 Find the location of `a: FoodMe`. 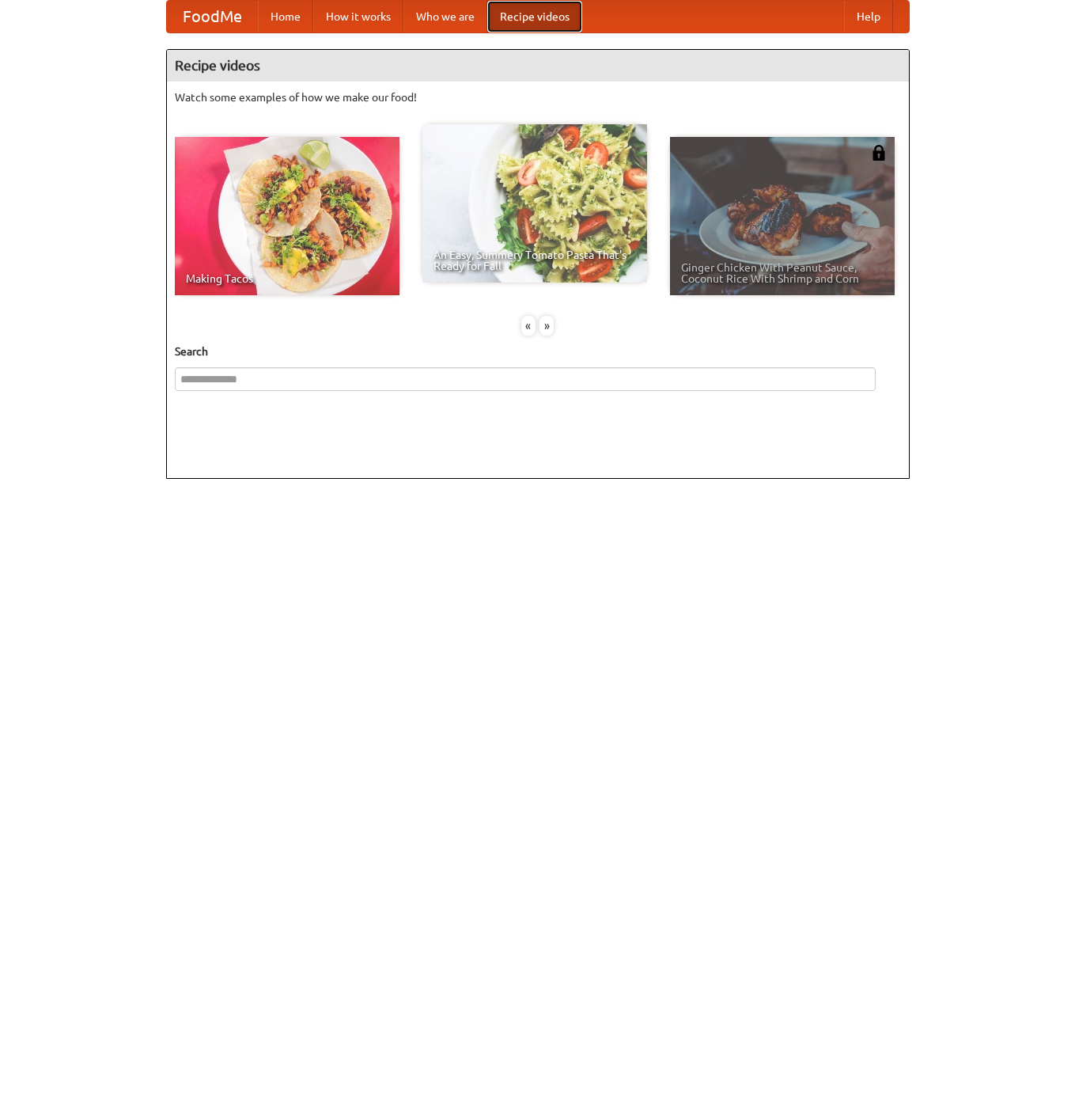

a: FoodMe is located at coordinates (212, 17).